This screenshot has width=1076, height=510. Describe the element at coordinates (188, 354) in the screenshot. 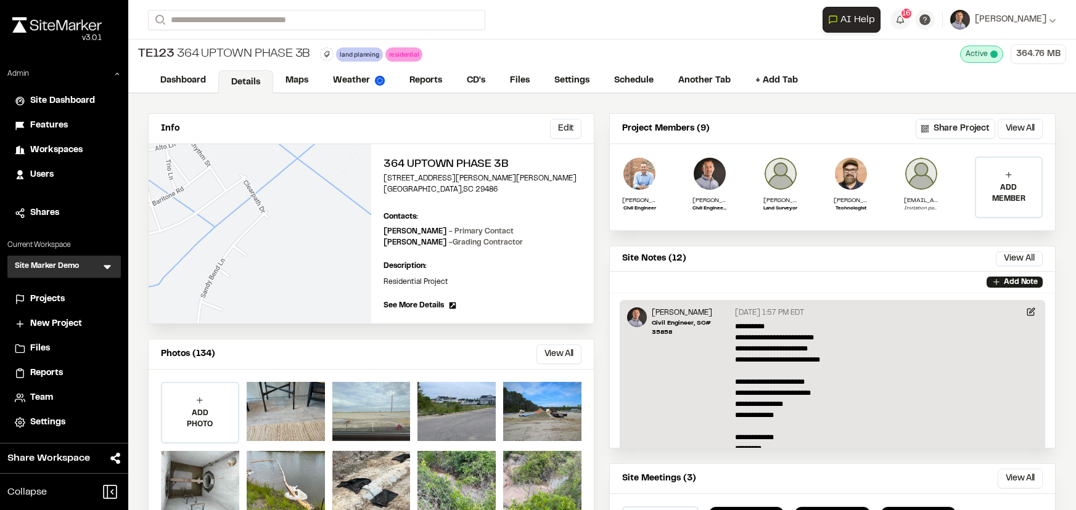

I see `p: Photos (134)` at that location.